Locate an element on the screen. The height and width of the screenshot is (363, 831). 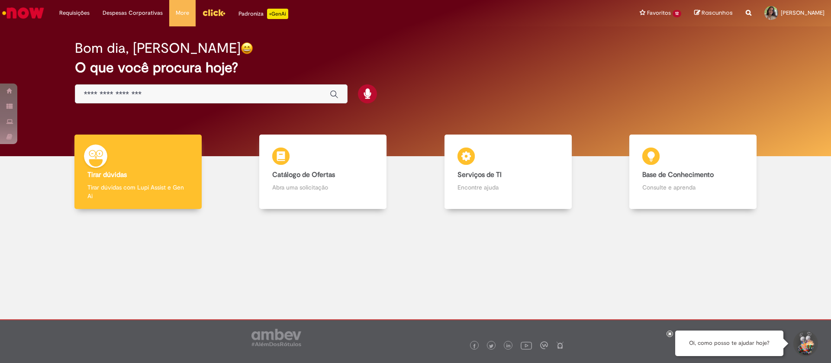
a: Tirar dúvidas Tirar dúvidas com Lupi Assist e Gen Ai is located at coordinates (138, 172).